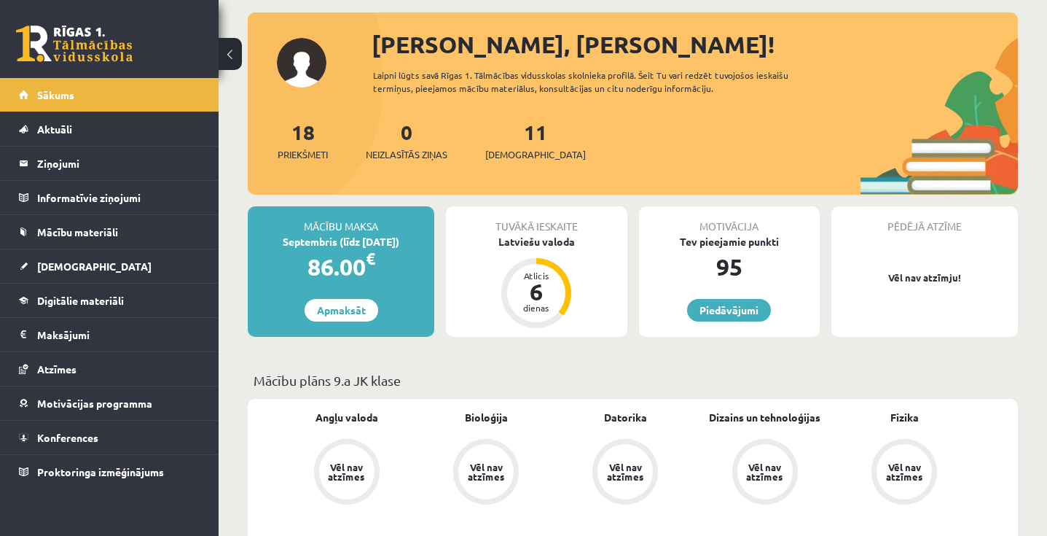  Describe the element at coordinates (536, 291) in the screenshot. I see `div: 6` at that location.